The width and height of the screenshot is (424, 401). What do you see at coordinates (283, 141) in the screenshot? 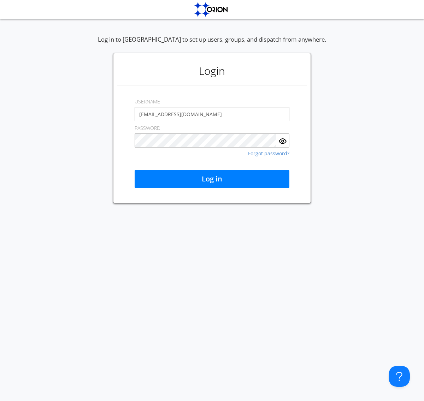
I see `img: eye.svg` at bounding box center [283, 141].